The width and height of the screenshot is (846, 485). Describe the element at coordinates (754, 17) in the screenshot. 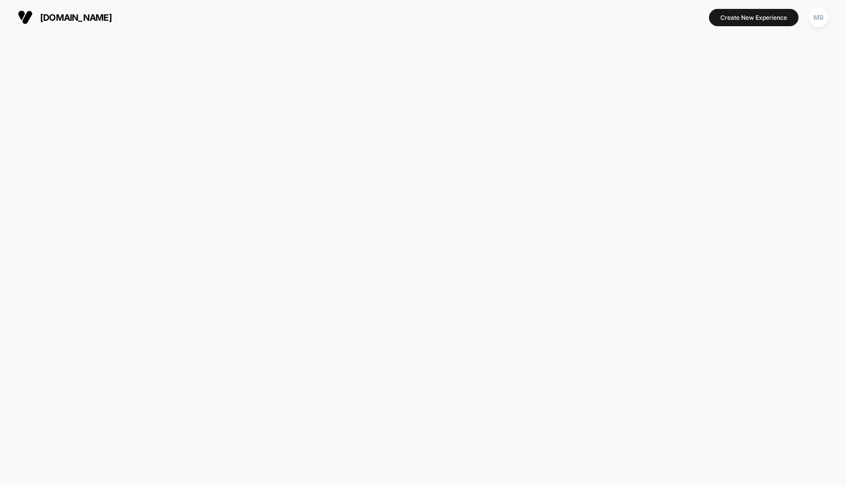

I see `button: Create New Experience` at that location.